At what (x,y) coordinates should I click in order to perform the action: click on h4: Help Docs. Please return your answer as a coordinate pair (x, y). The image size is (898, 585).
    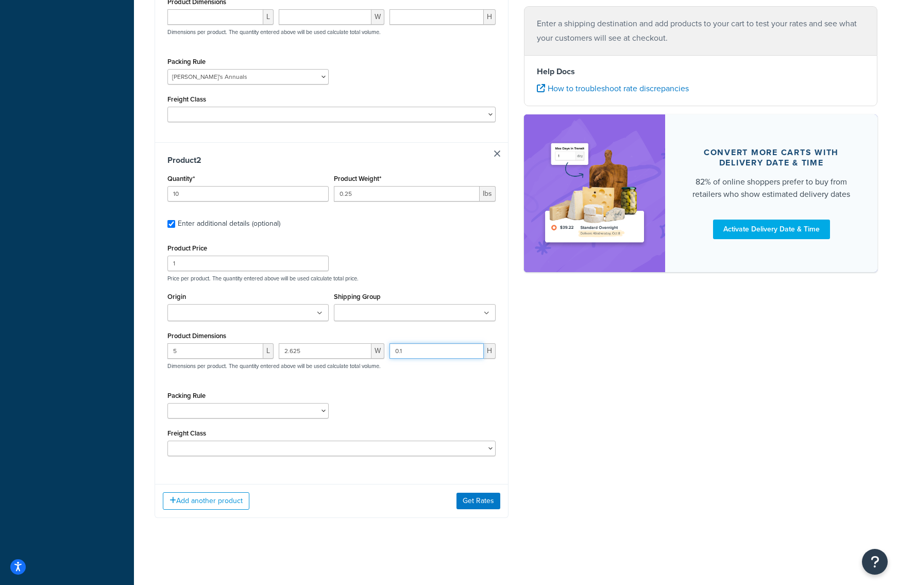
    Looking at the image, I should click on (701, 72).